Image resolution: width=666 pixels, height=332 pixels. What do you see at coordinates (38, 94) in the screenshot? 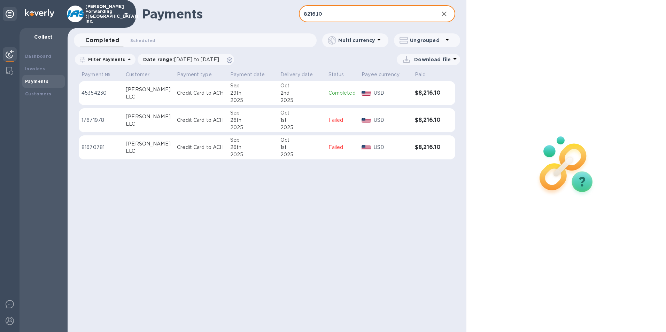
I see `b: Customers` at bounding box center [38, 94].